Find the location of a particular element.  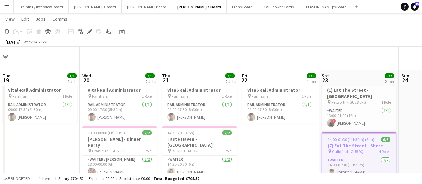

span: 15 is located at coordinates (417, 4).